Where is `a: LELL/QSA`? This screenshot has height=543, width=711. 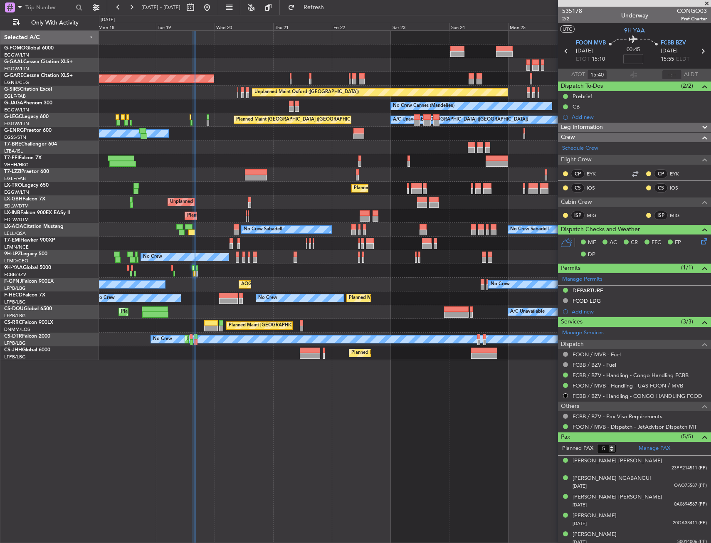 a: LELL/QSA is located at coordinates (15, 233).